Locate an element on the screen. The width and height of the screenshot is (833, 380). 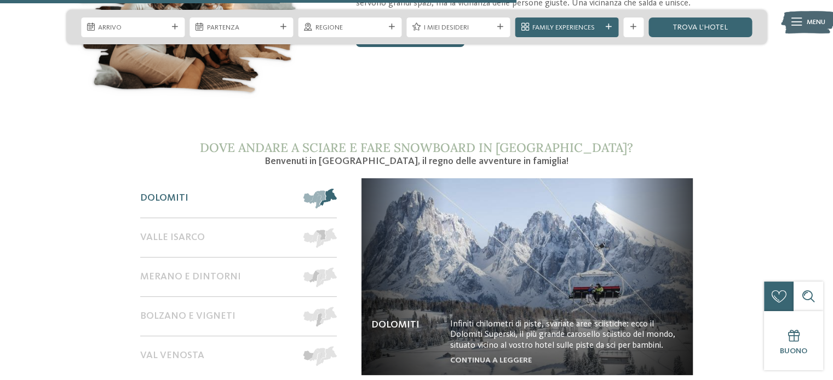
span: Valle Isarco is located at coordinates (172, 238).